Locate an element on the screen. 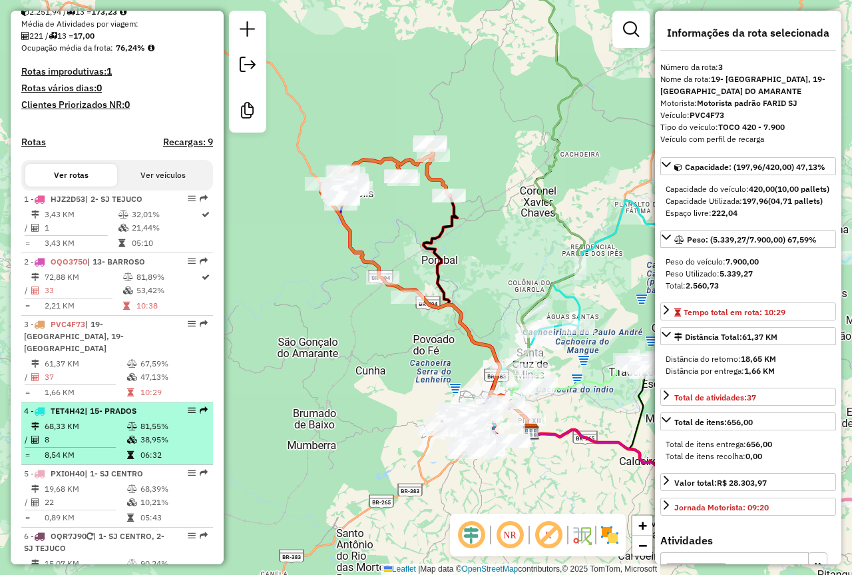 This screenshot has height=575, width=852. div: 221 / 13 = is located at coordinates (117, 36).